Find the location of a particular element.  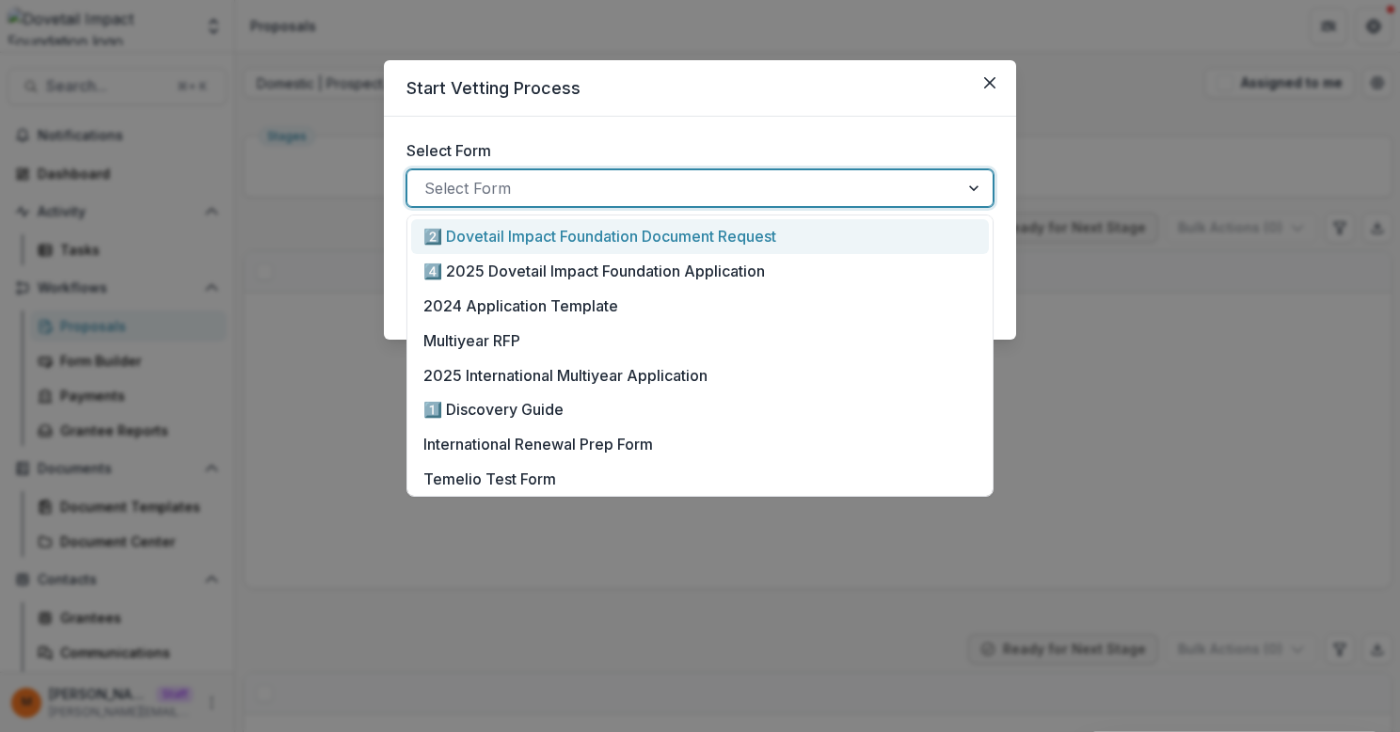

p: International Renewal Prep Form is located at coordinates (538, 444).